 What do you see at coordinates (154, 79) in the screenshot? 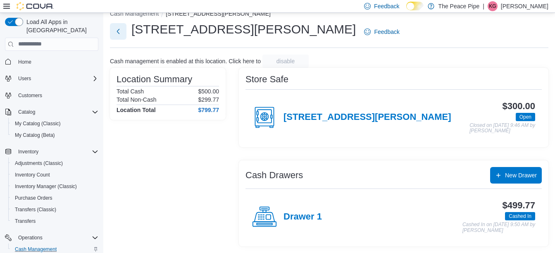
I see `h3: Location Summary` at bounding box center [154, 79].